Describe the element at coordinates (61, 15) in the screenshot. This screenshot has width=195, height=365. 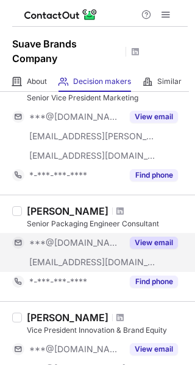
I see `img: ContactOut v5.3.10` at that location.